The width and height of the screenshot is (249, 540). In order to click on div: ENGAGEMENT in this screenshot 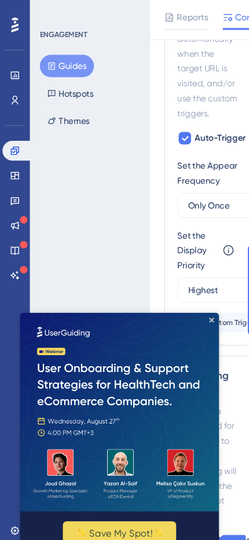, I will do `click(59, 32)`.